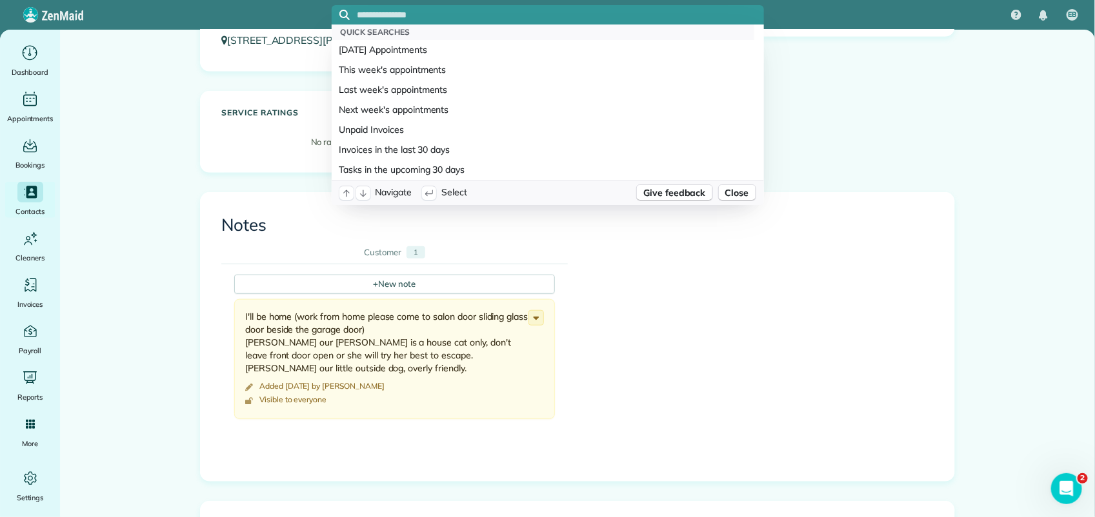  Describe the element at coordinates (30, 258) in the screenshot. I see `span: Cleaners` at that location.